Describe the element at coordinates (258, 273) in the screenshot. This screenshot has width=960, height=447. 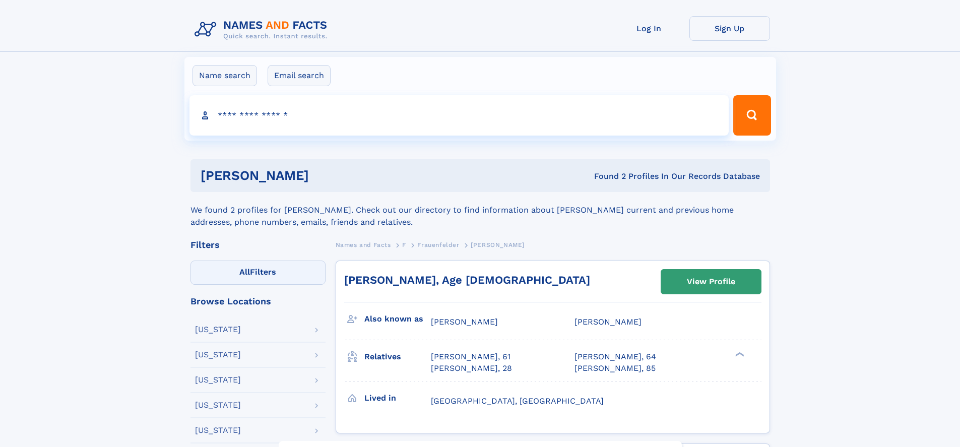
I see `label: Filters` at that location.